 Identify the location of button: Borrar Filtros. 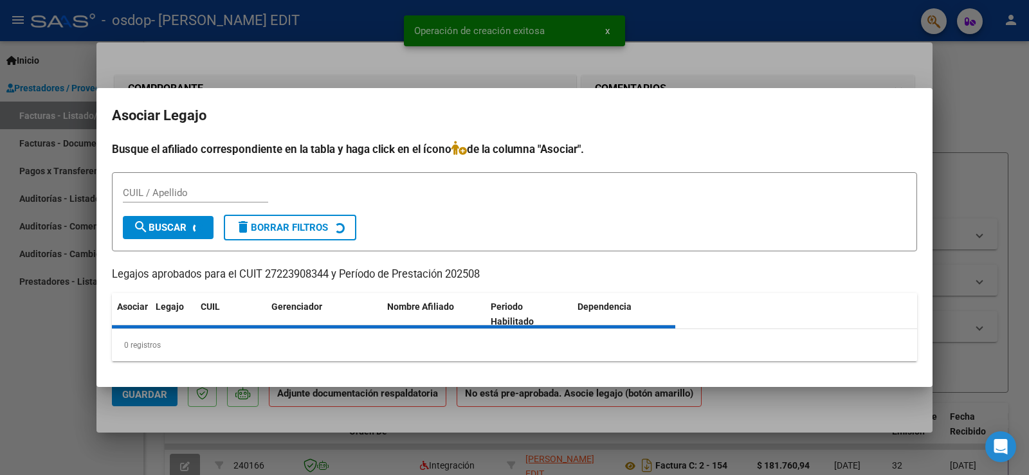
(290, 228).